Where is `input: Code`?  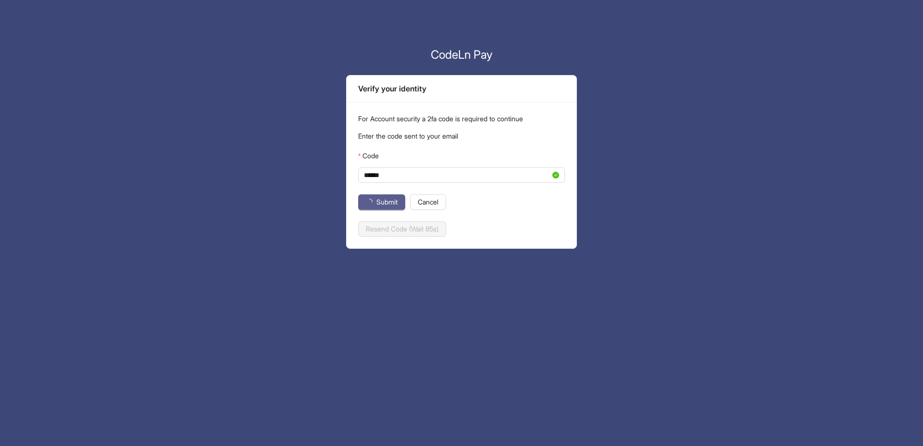
input: Code is located at coordinates (457, 175).